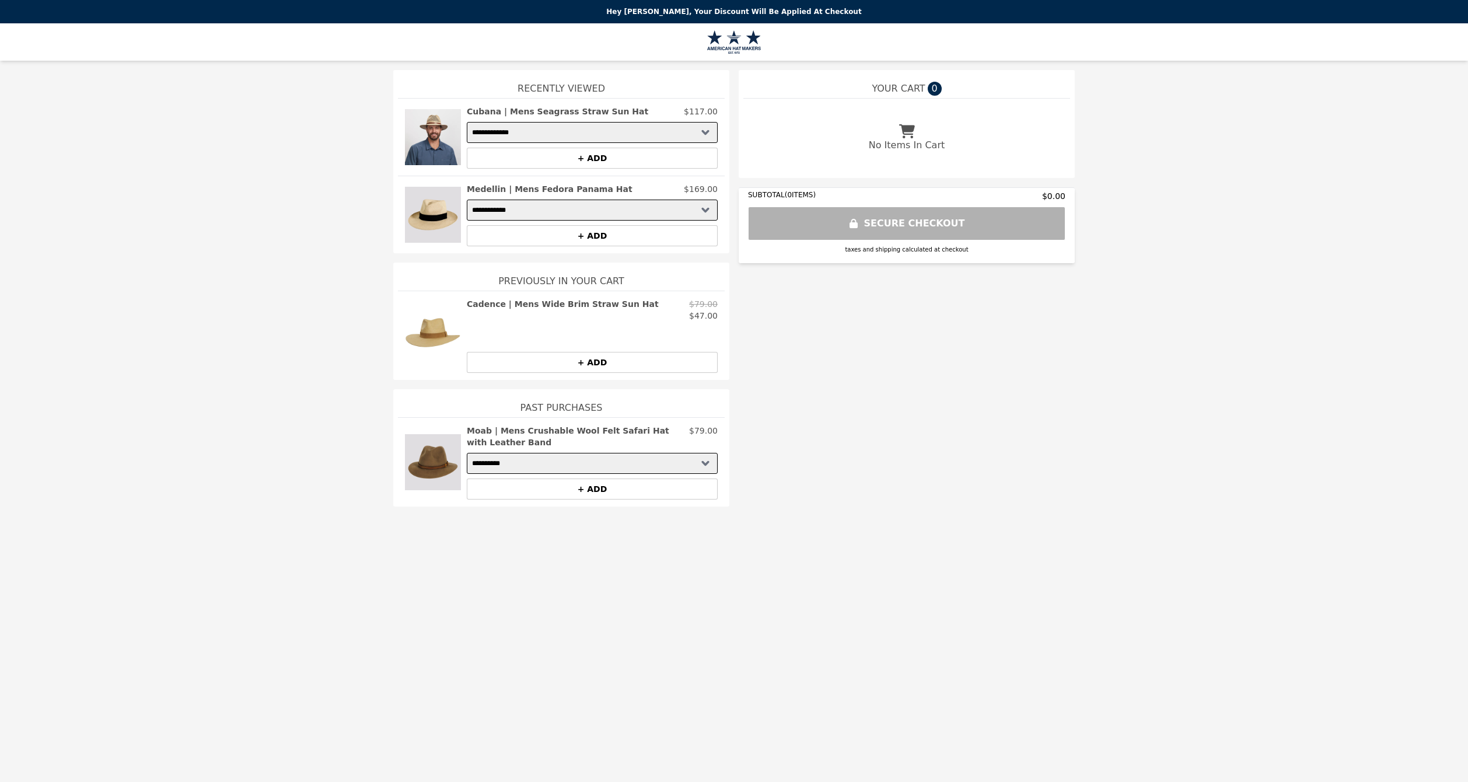 The height and width of the screenshot is (782, 1468). I want to click on p: $47.00, so click(703, 316).